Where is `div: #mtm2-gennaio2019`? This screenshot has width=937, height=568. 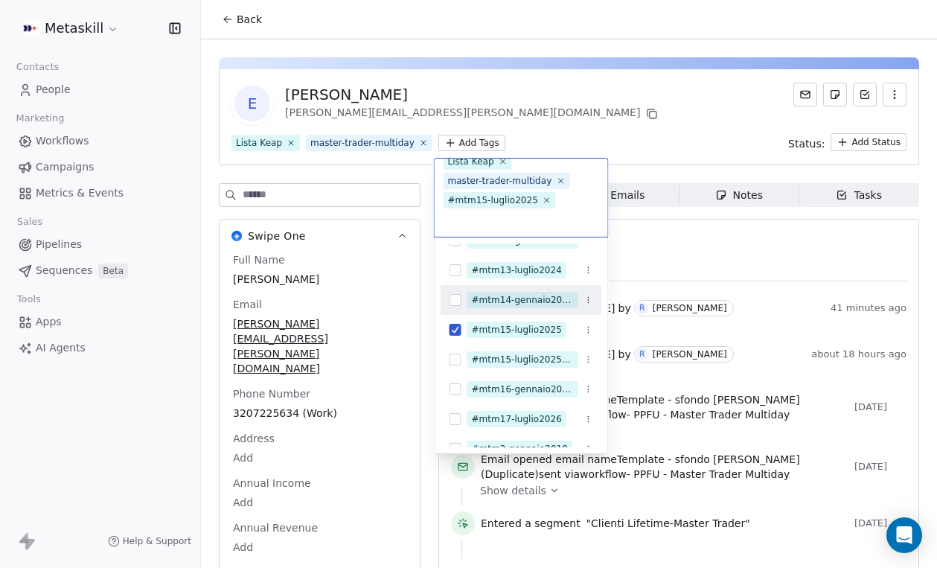
div: #mtm2-gennaio2019 is located at coordinates (519, 449).